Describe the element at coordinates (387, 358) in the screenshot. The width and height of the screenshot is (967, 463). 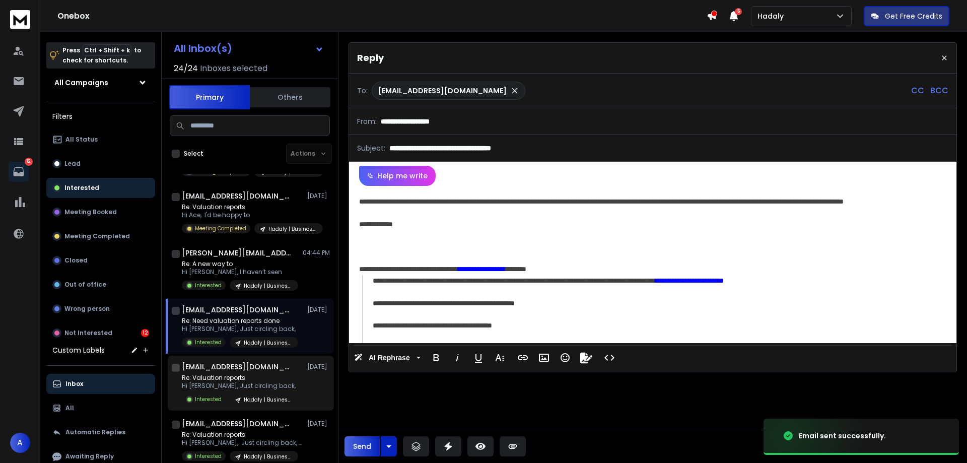
I see `button: AI Rephrase` at that location.